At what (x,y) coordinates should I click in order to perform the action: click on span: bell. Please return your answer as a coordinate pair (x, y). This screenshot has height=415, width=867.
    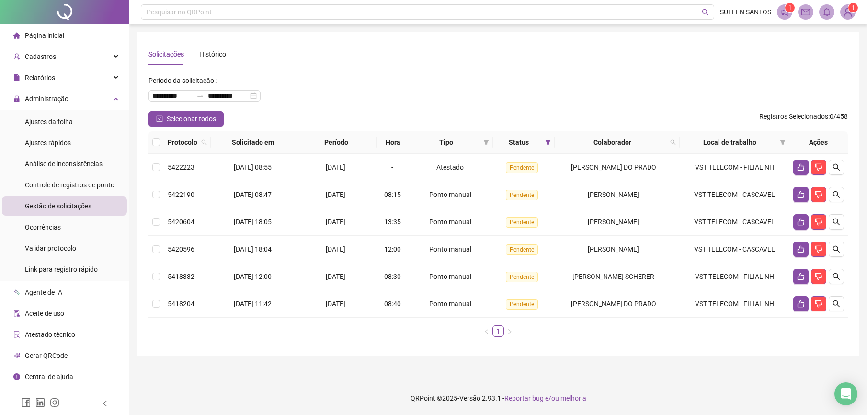
    Looking at the image, I should click on (826, 12).